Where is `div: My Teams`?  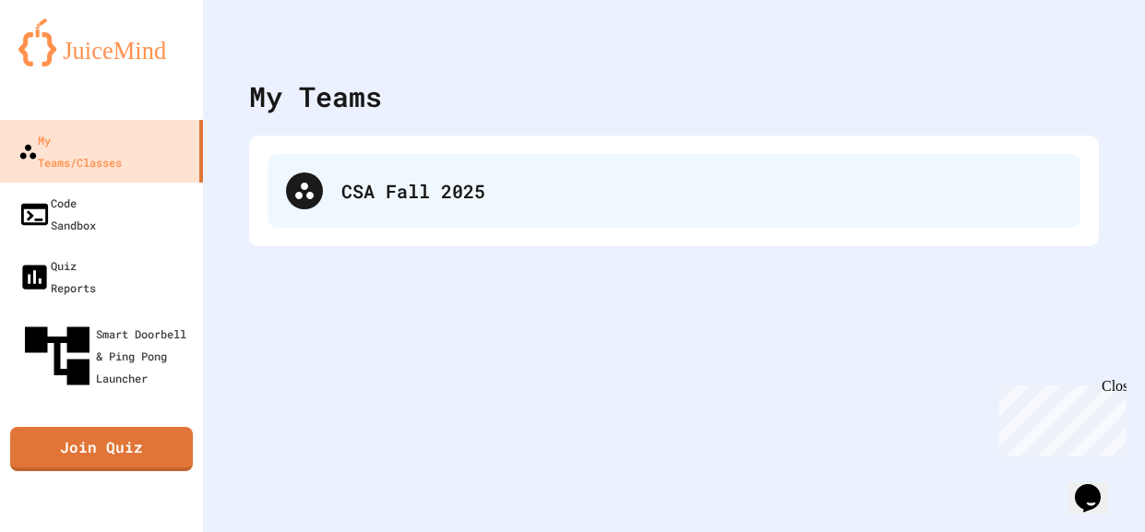
div: My Teams is located at coordinates (315, 96).